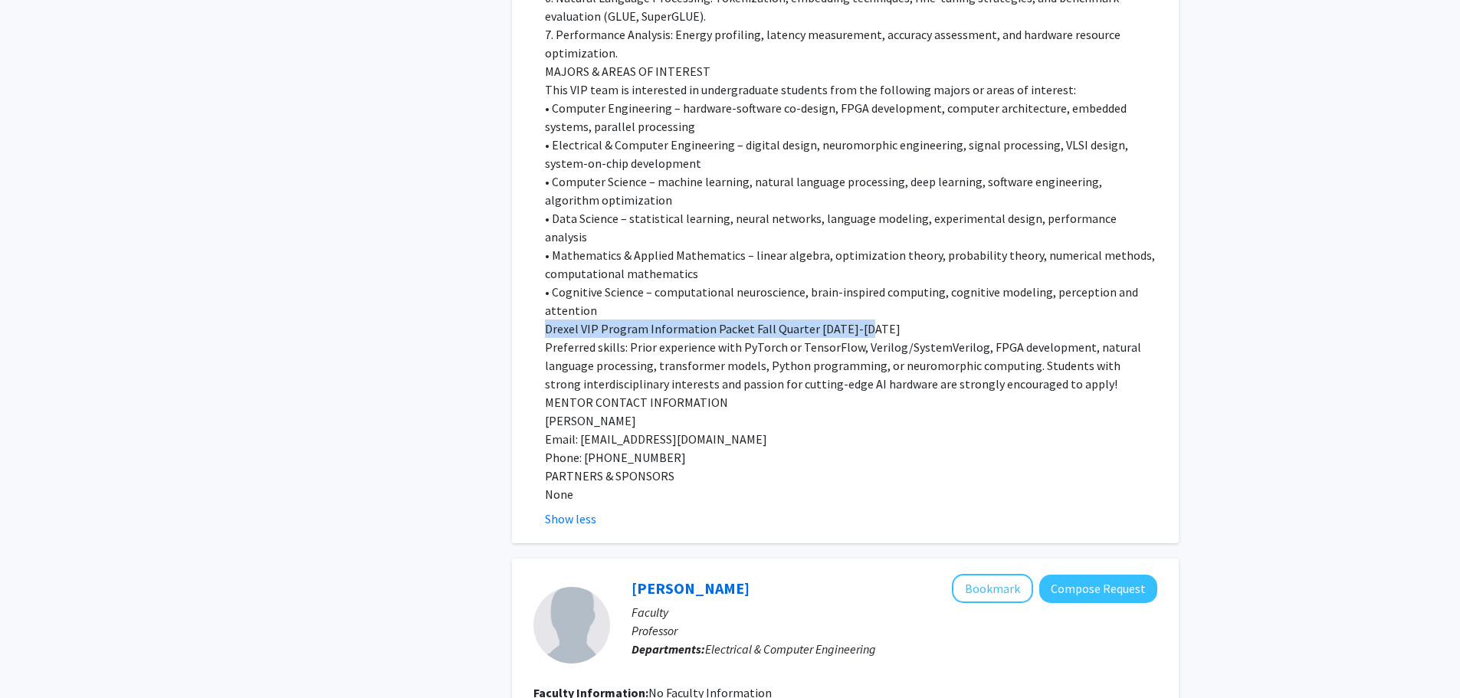  I want to click on p: • Mathematics & Applied Mathematics – linear algebra, optimization theory, probability theory, nu..., so click(851, 264).